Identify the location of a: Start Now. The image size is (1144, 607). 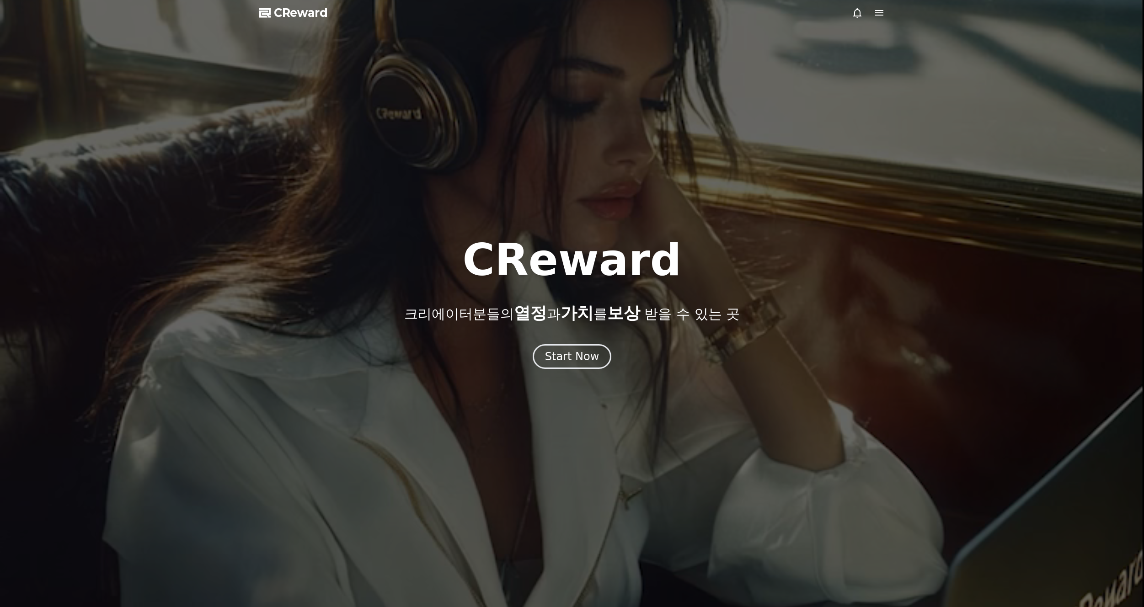
(572, 358).